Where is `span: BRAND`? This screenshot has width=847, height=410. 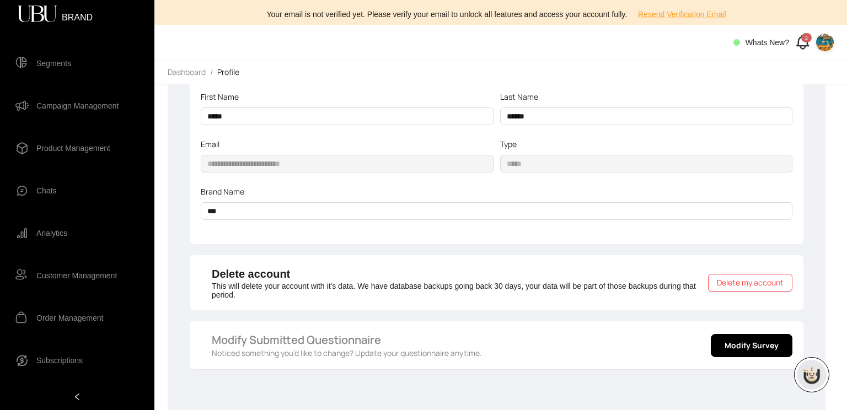 span: BRAND is located at coordinates (77, 14).